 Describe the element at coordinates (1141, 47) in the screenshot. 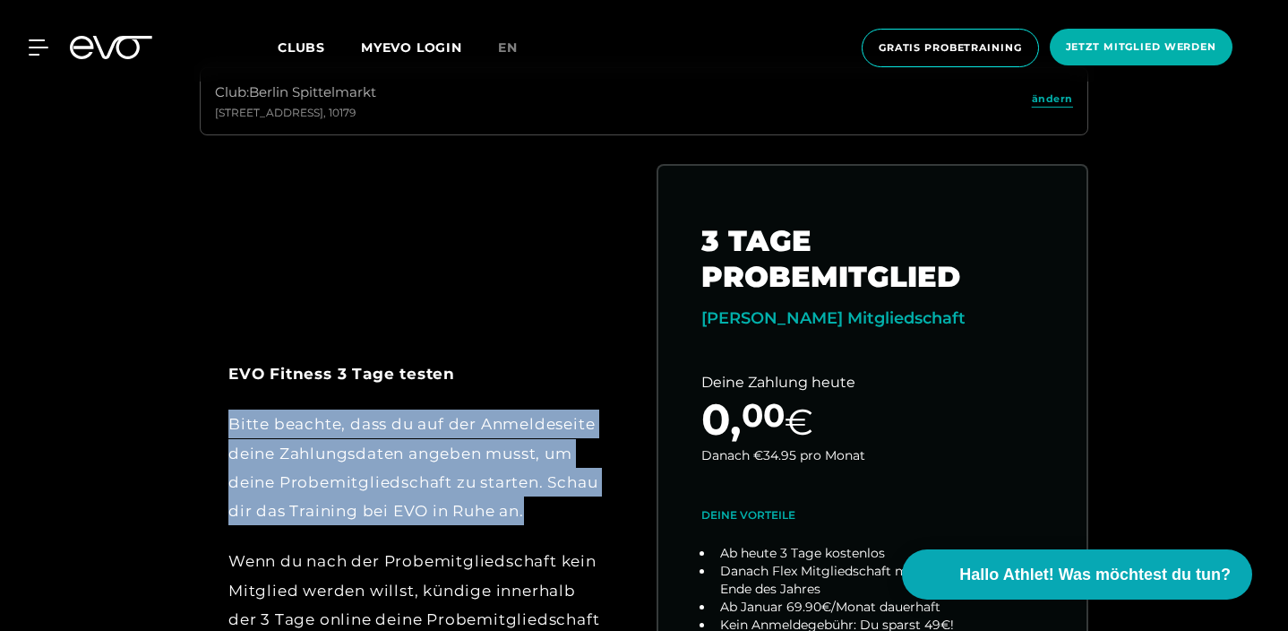

I see `a: Jetzt Mitglied werden` at that location.